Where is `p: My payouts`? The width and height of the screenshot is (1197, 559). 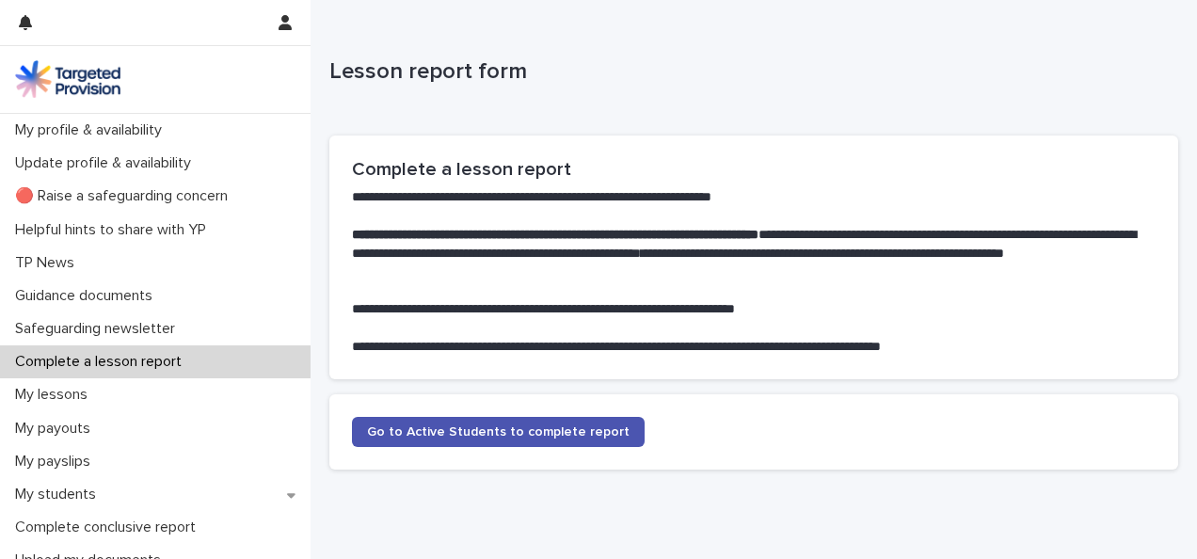 p: My payouts is located at coordinates (56, 428).